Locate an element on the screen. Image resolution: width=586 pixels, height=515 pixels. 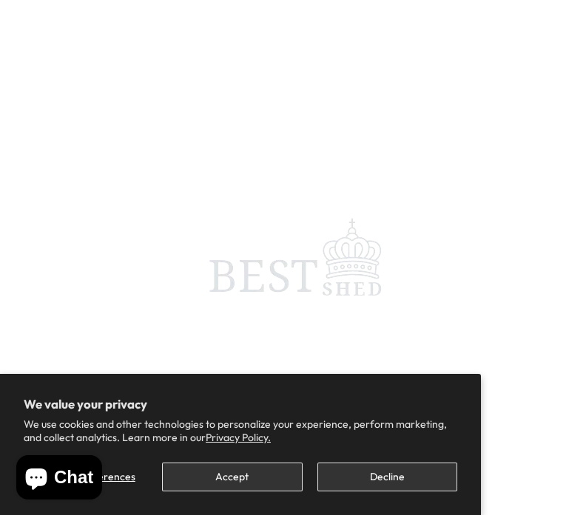
p: We use cookies and other technologies to personalize your experience, perform marketing, and coll... is located at coordinates (240, 431).